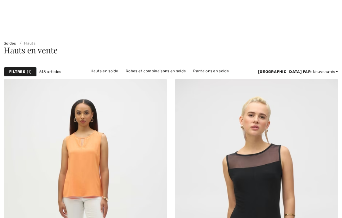 The image size is (342, 218). Describe the element at coordinates (26, 43) in the screenshot. I see `a: Hauts` at that location.